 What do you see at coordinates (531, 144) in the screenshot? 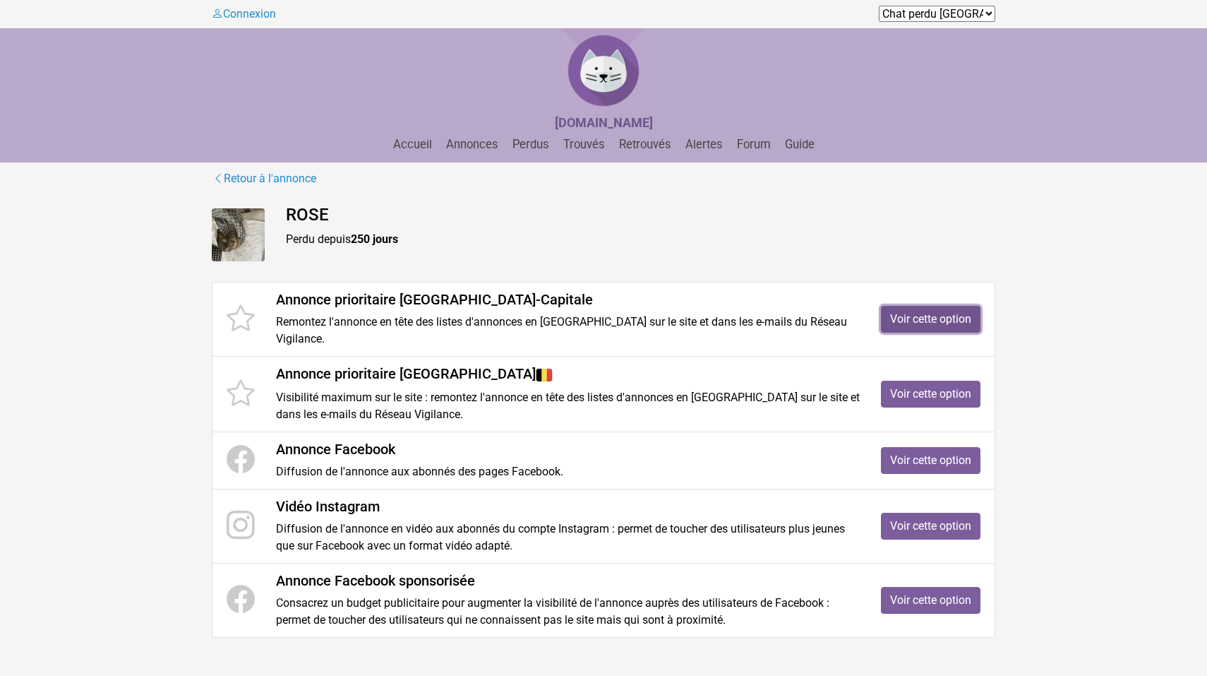
I see `a: Perdus` at bounding box center [531, 144].